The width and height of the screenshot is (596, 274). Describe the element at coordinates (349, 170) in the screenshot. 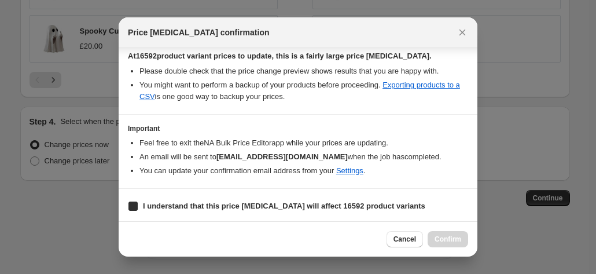

I see `a: Settings` at that location.